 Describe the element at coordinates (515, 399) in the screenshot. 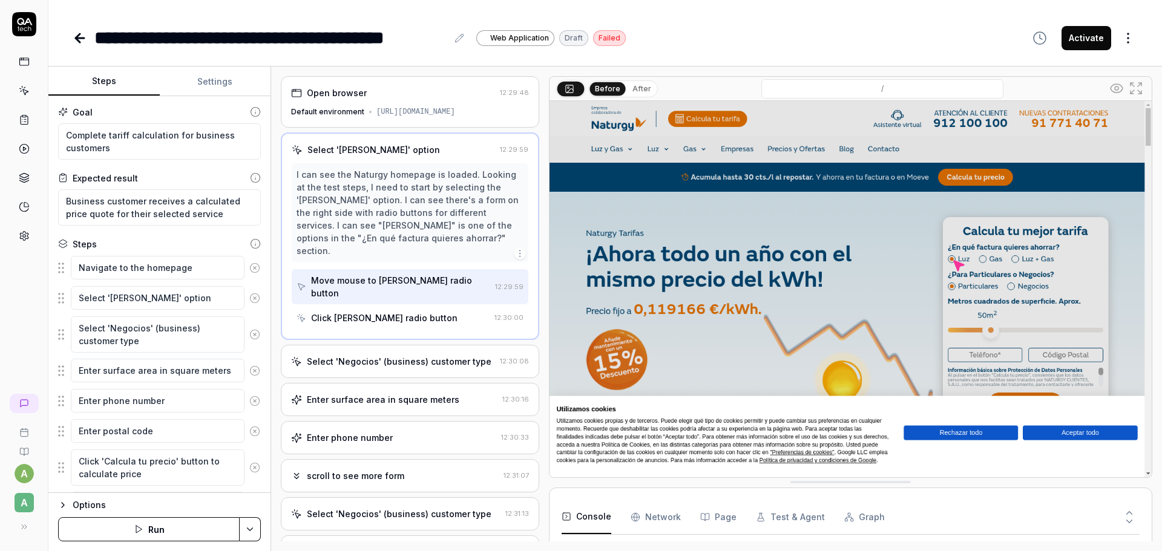

I see `time: 12:30:16` at that location.